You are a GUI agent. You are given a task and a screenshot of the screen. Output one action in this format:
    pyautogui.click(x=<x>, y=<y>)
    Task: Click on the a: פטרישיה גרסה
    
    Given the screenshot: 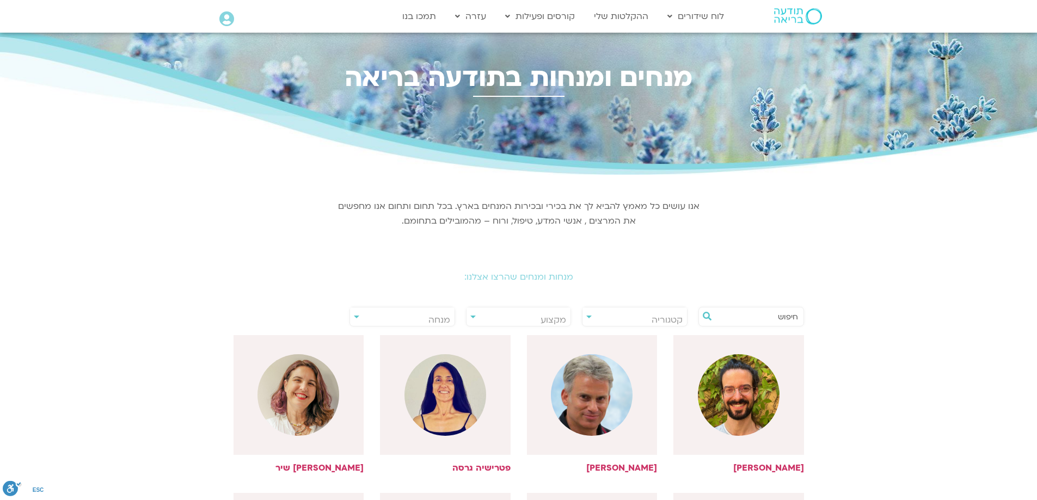 What is the action you would take?
    pyautogui.click(x=445, y=404)
    